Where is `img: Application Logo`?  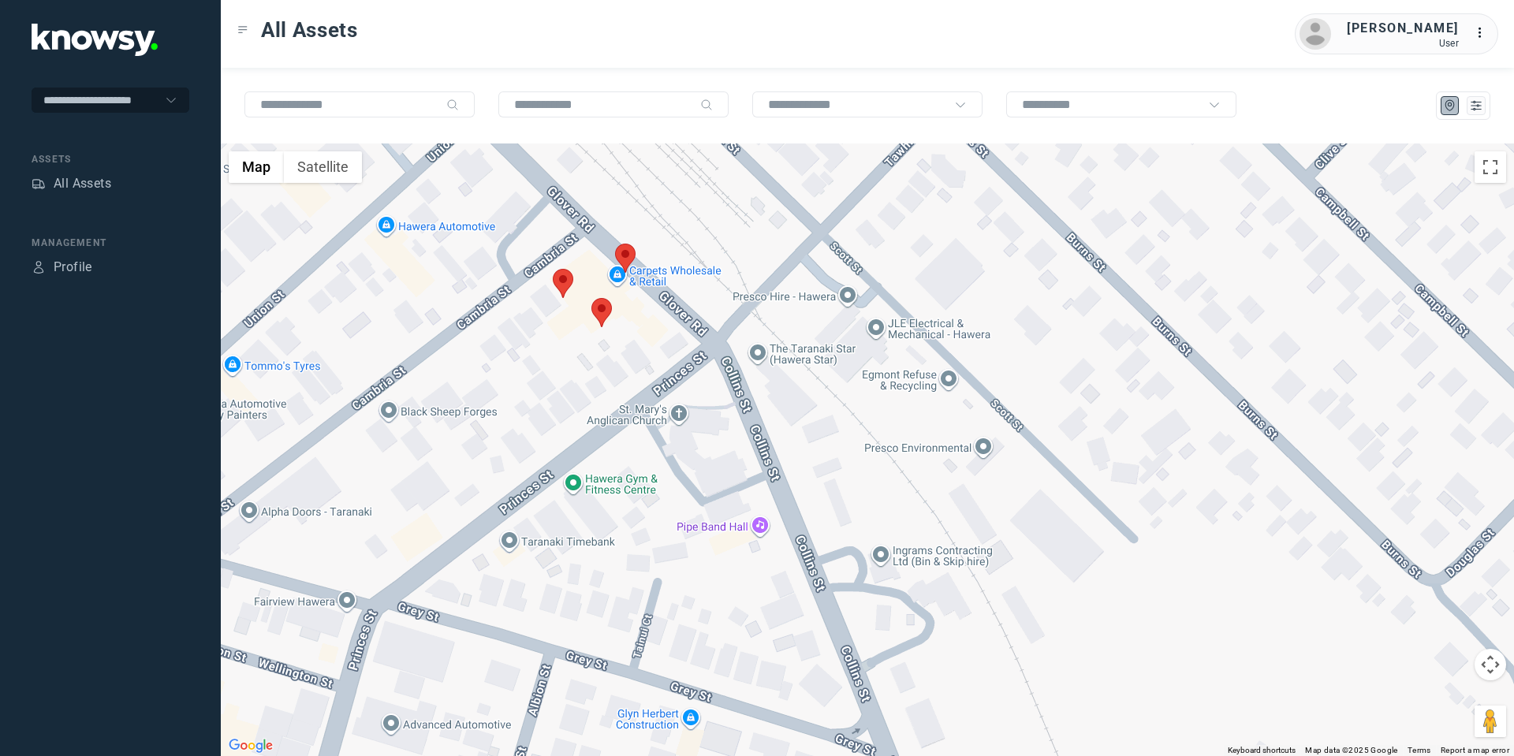 img: Application Logo is located at coordinates (95, 39).